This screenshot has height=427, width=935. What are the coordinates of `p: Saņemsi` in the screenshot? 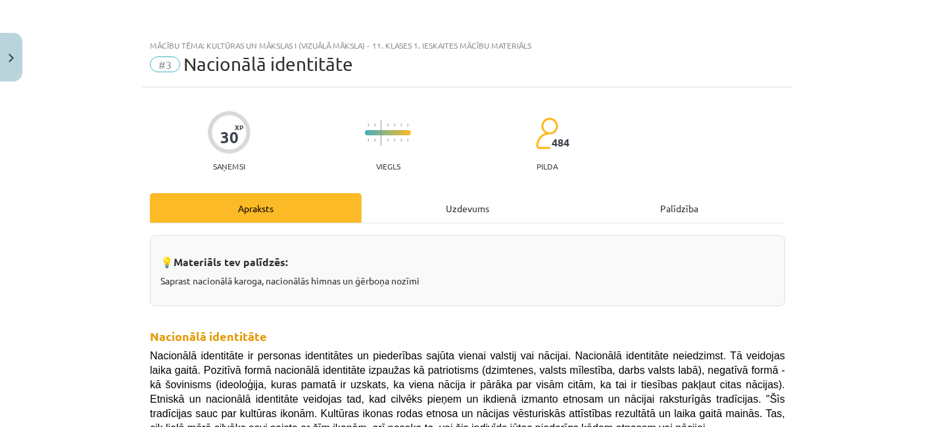 It's located at (229, 166).